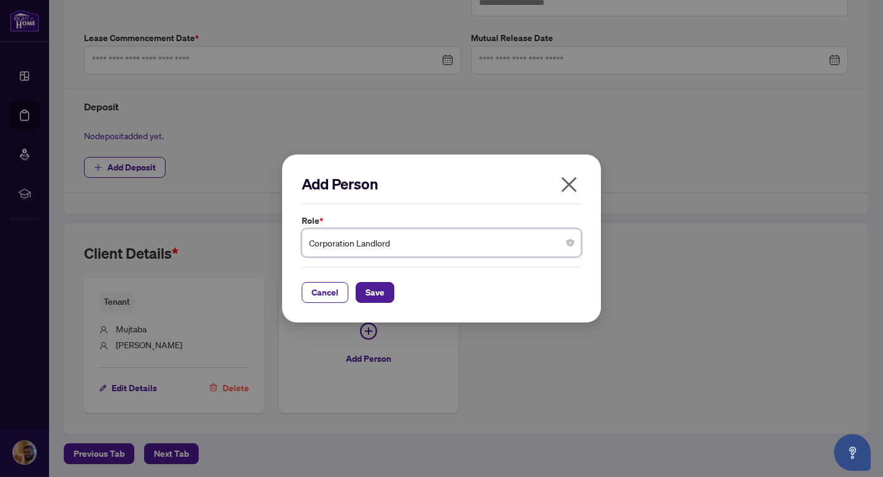 The height and width of the screenshot is (477, 883). I want to click on span: Corporation Landlord, so click(442, 243).